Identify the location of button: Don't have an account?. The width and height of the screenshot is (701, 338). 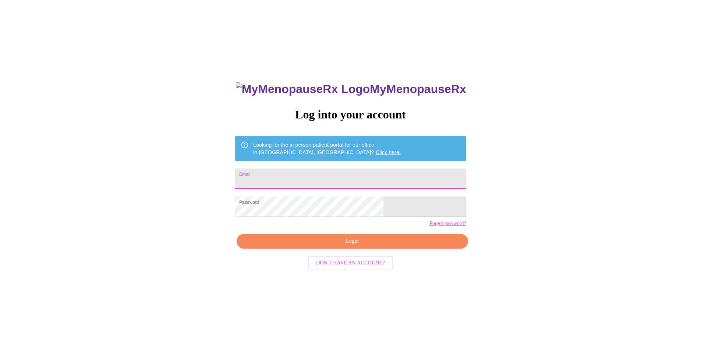
(350, 263).